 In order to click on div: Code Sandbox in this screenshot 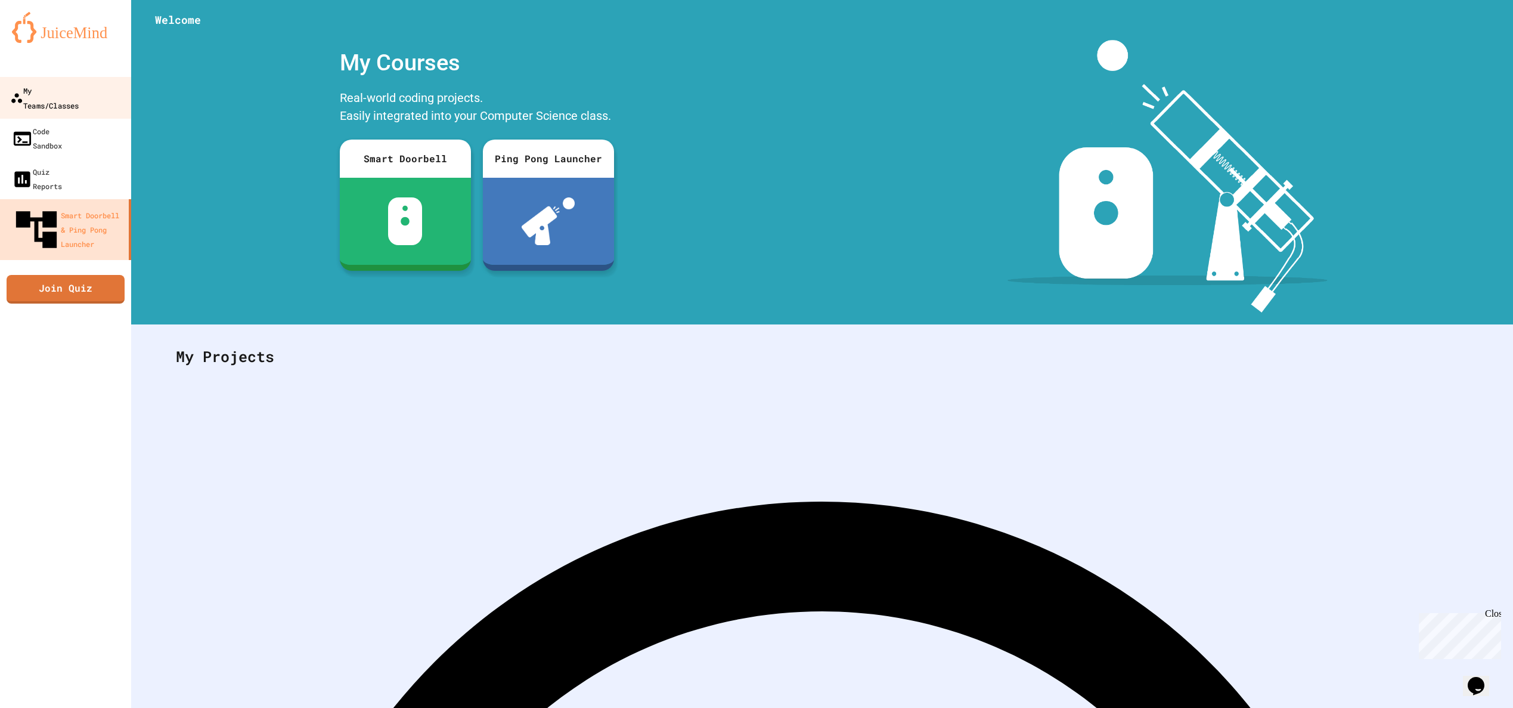, I will do `click(37, 138)`.